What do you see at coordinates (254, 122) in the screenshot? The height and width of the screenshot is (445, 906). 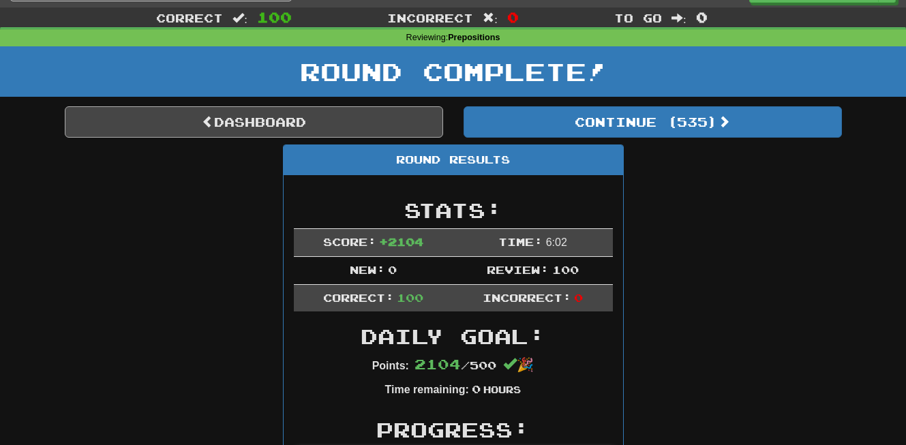 I see `a: Dashboard` at bounding box center [254, 122].